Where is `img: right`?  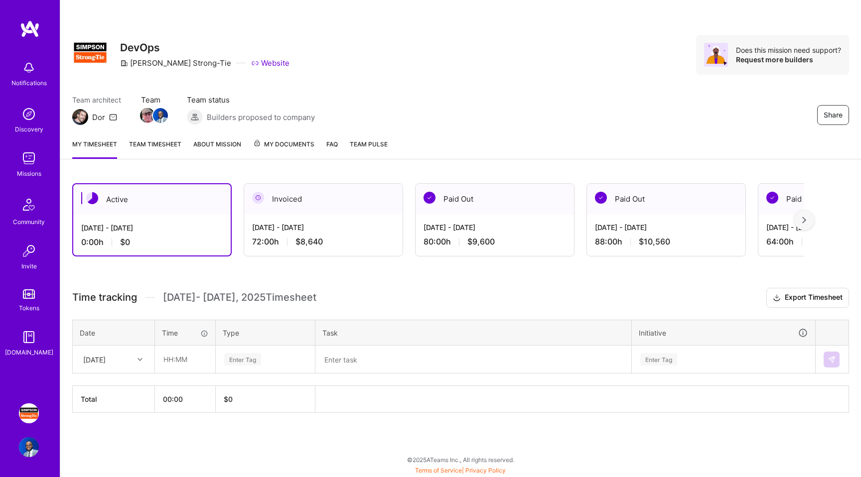 img: right is located at coordinates (804, 220).